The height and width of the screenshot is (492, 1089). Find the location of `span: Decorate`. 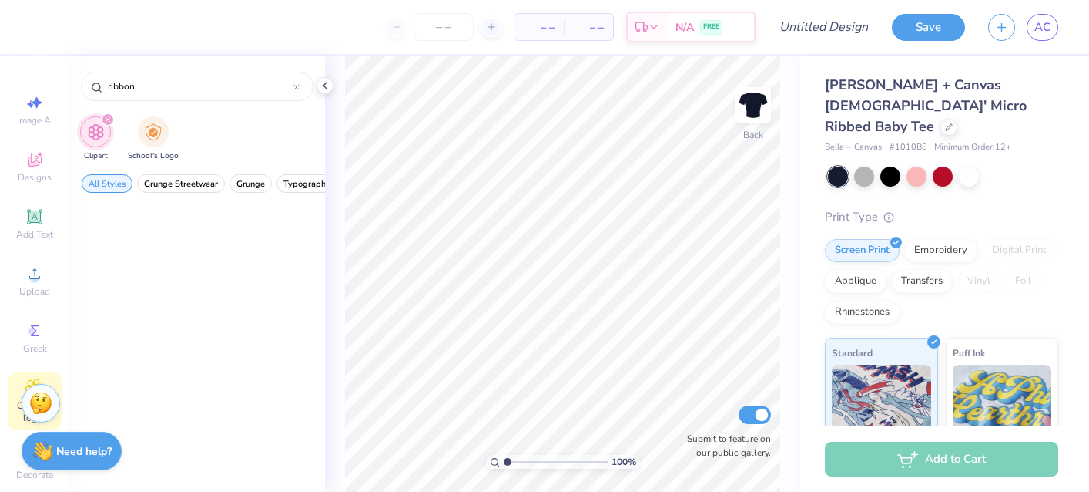

span: Decorate is located at coordinates (35, 475).